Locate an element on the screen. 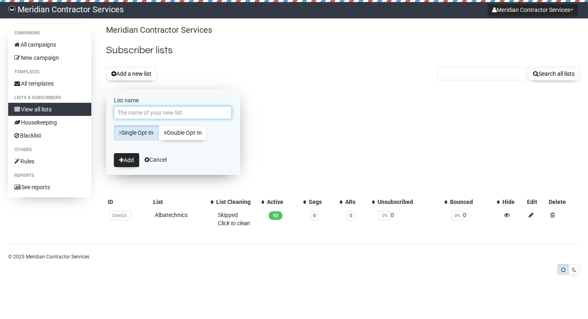 The image size is (588, 319). span: OXeD3.. is located at coordinates (120, 215).